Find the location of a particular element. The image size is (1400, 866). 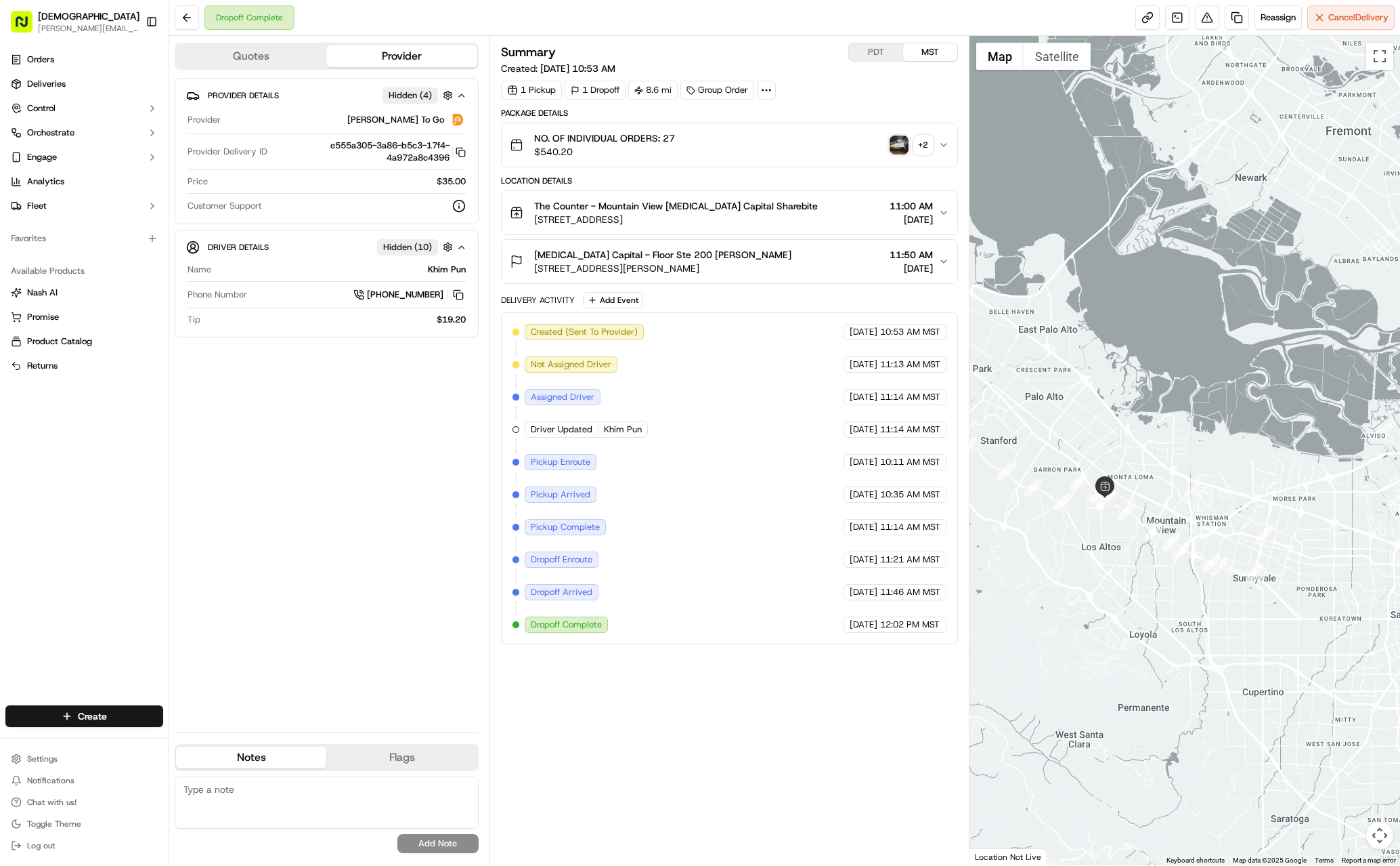

span: Khim Pun is located at coordinates (623, 429).